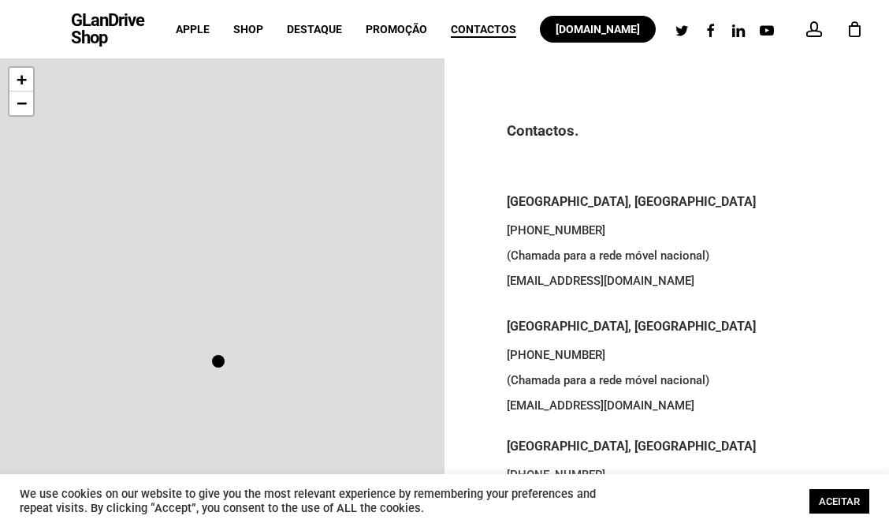  I want to click on div: We use cookies on our website to give you the most relevant experience by remembering your prefer..., so click(317, 501).